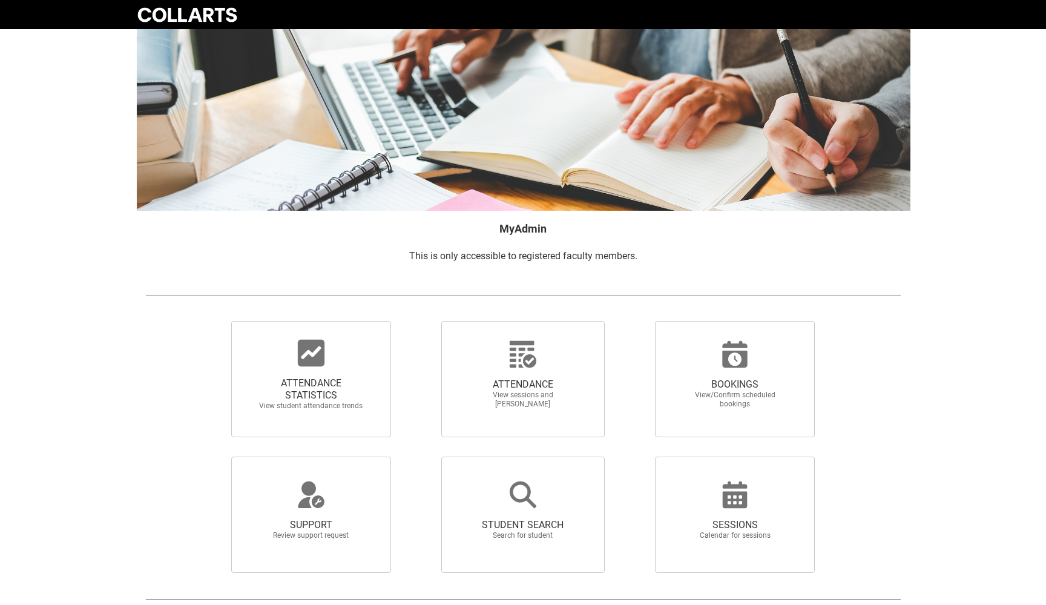 The image size is (1046, 605). I want to click on span: SUPPORT, so click(311, 525).